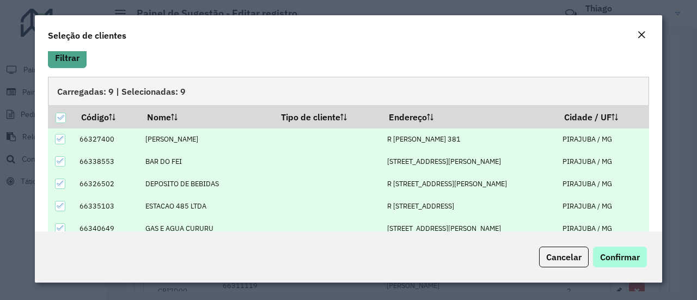  What do you see at coordinates (106, 117) in the screenshot?
I see `th: Código` at bounding box center [106, 117].